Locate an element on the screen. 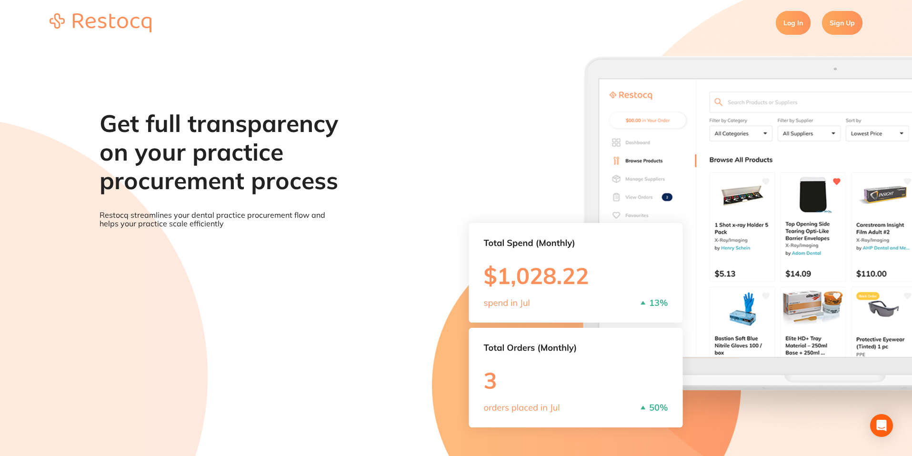 The height and width of the screenshot is (456, 912). div: Open Intercom Messenger is located at coordinates (882, 426).